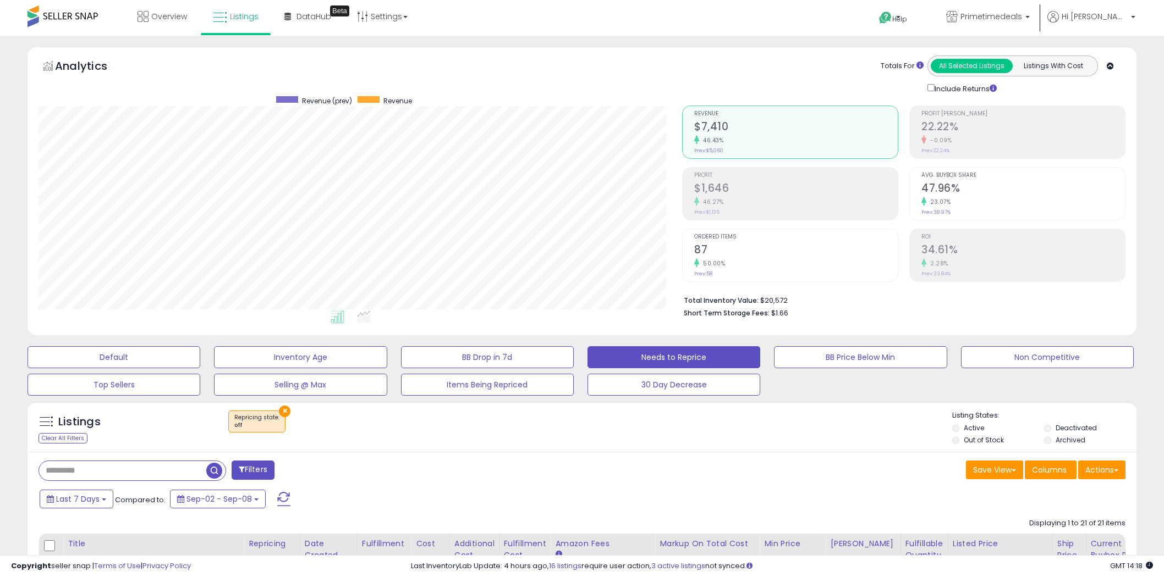  What do you see at coordinates (602, 544) in the screenshot?
I see `div: Amazon Fees` at bounding box center [602, 544].